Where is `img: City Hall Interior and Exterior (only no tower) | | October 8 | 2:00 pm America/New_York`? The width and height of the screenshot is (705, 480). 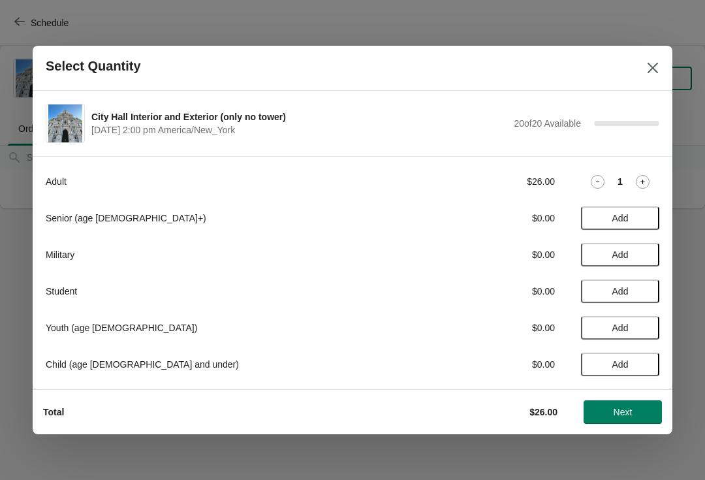
img: City Hall Interior and Exterior (only no tower) | | October 8 | 2:00 pm America/New_York is located at coordinates (65, 123).